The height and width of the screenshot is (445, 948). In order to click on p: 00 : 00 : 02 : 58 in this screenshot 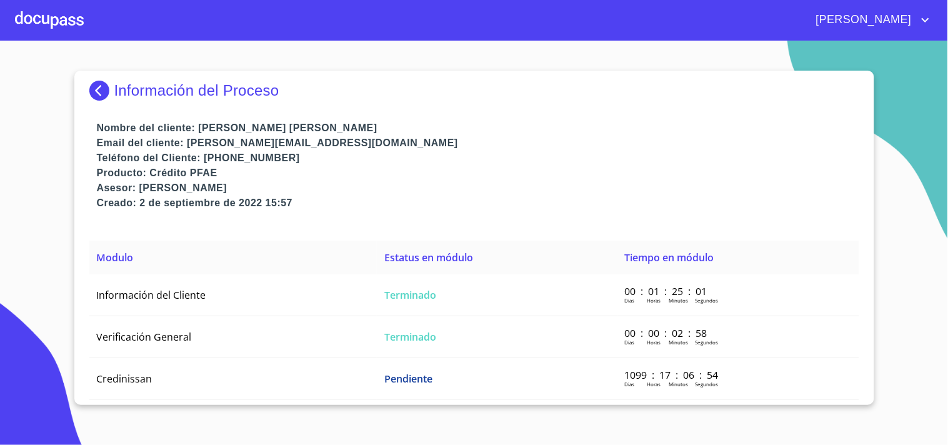, I will do `click(667, 333)`.